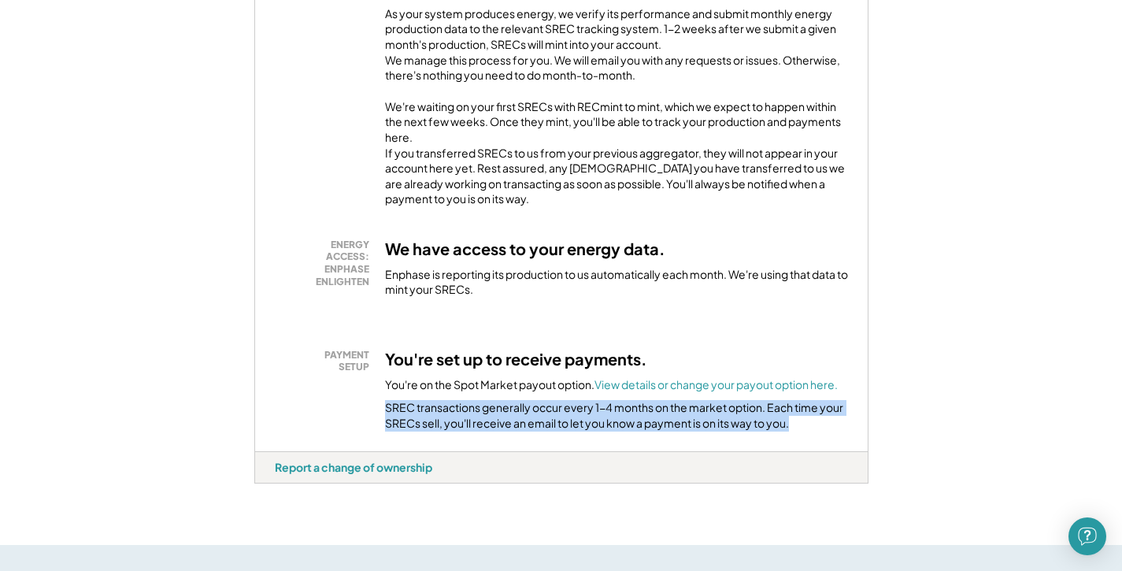 The width and height of the screenshot is (1122, 571). What do you see at coordinates (1087, 536) in the screenshot?
I see `div: Open Intercom Messenger` at bounding box center [1087, 536].